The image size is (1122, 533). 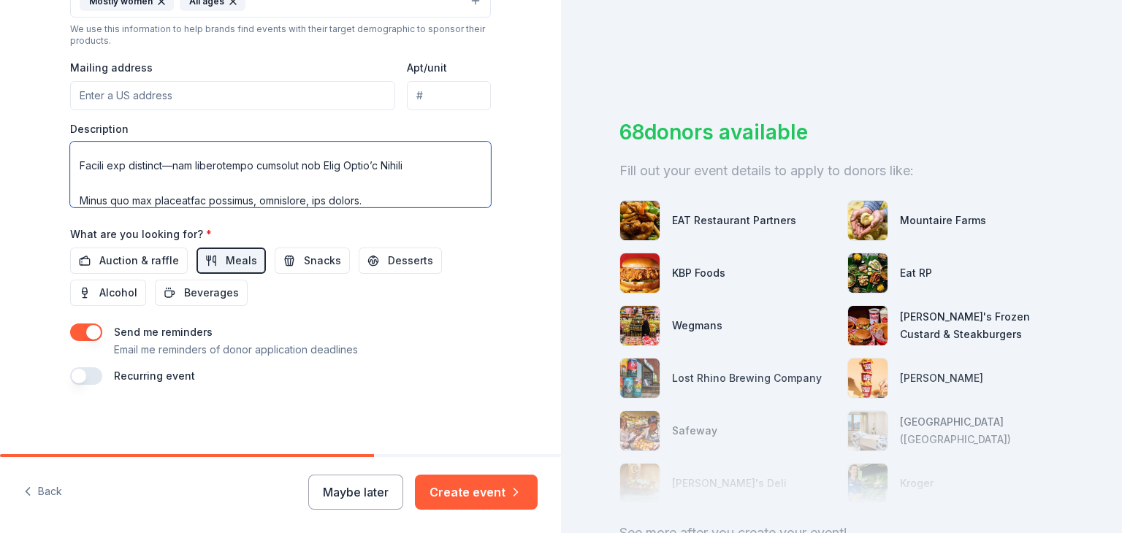 I want to click on img: photo for Eat RP, so click(x=867, y=273).